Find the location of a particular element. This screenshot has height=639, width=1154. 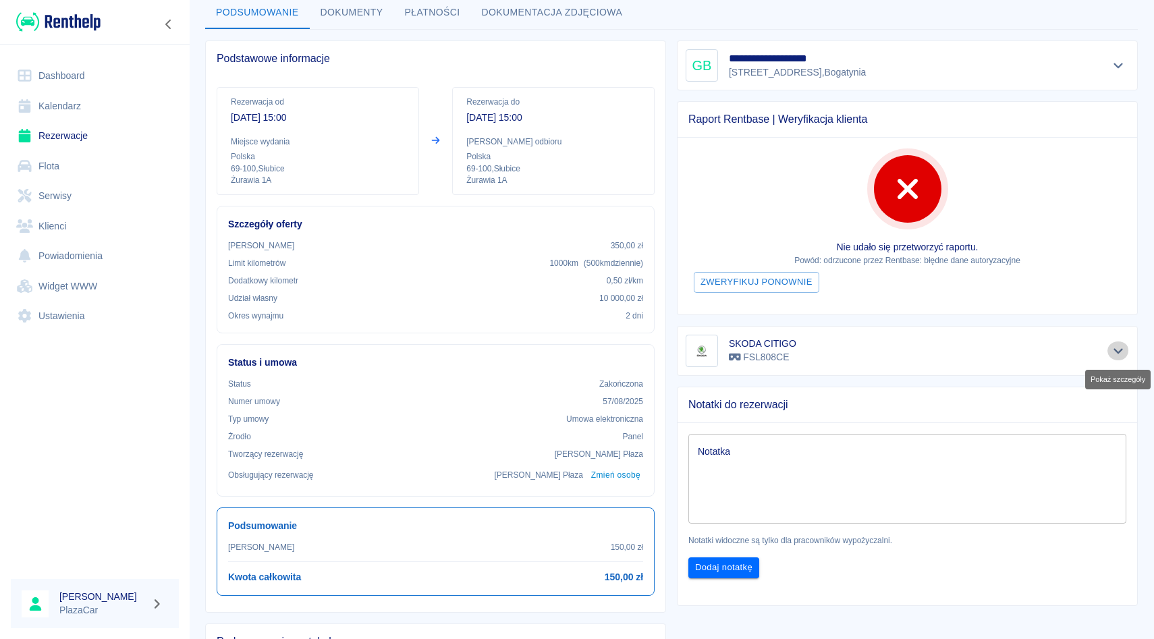

p: Udział własny is located at coordinates (252, 298).